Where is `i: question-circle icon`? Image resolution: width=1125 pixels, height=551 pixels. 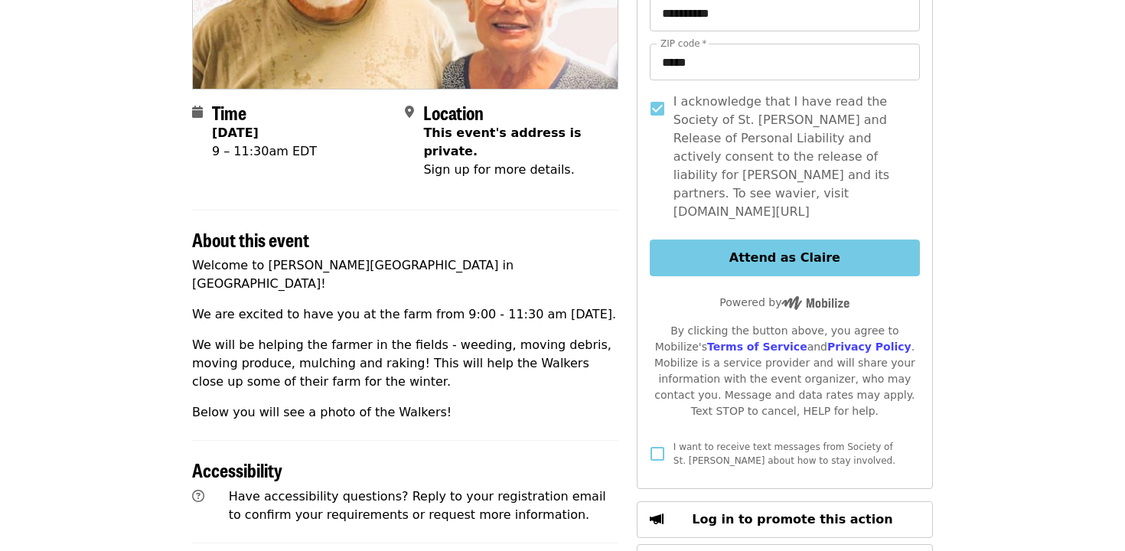
i: question-circle icon is located at coordinates (198, 496).